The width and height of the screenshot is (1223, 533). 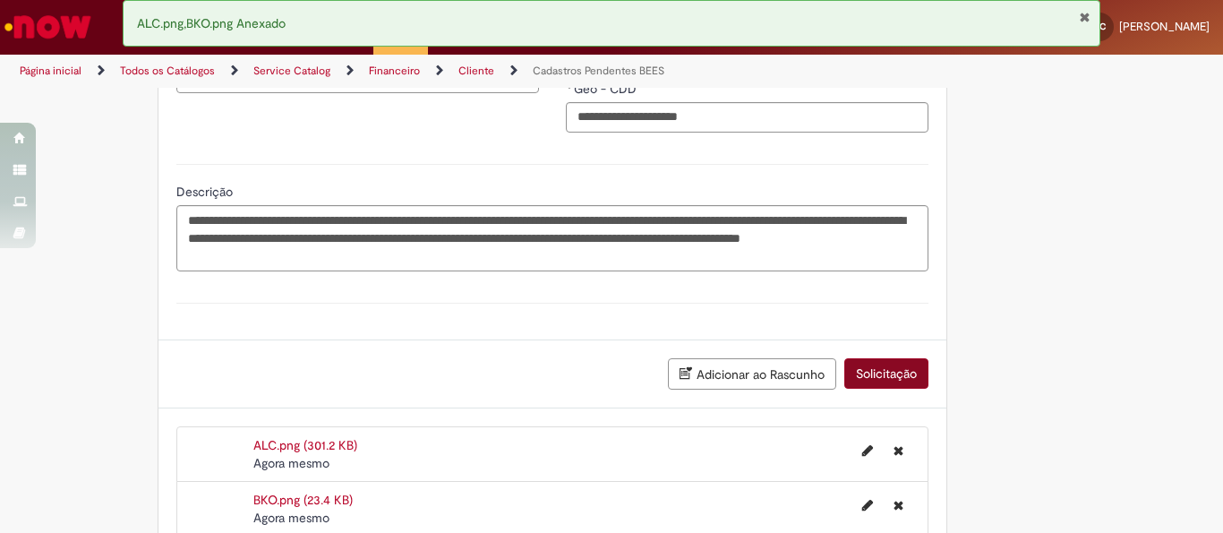 What do you see at coordinates (598, 71) in the screenshot?
I see `a: Cadastros Pendentes BEES` at bounding box center [598, 71].